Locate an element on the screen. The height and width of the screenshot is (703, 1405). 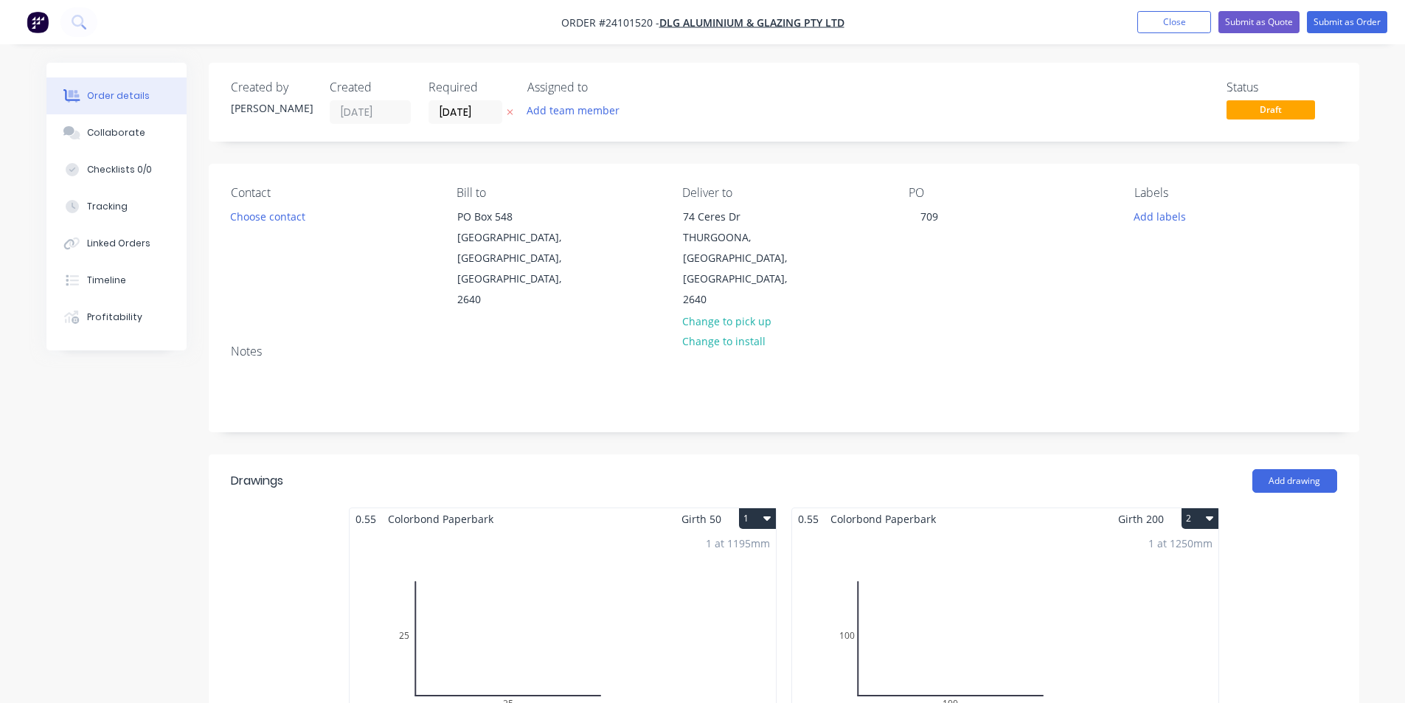
div: 709 is located at coordinates (929, 216).